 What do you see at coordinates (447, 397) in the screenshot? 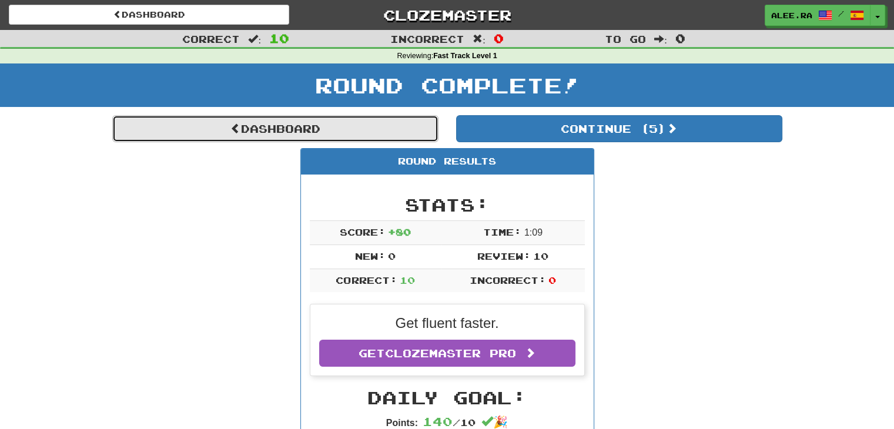
I see `h2: Daily Goal:` at bounding box center [447, 397].